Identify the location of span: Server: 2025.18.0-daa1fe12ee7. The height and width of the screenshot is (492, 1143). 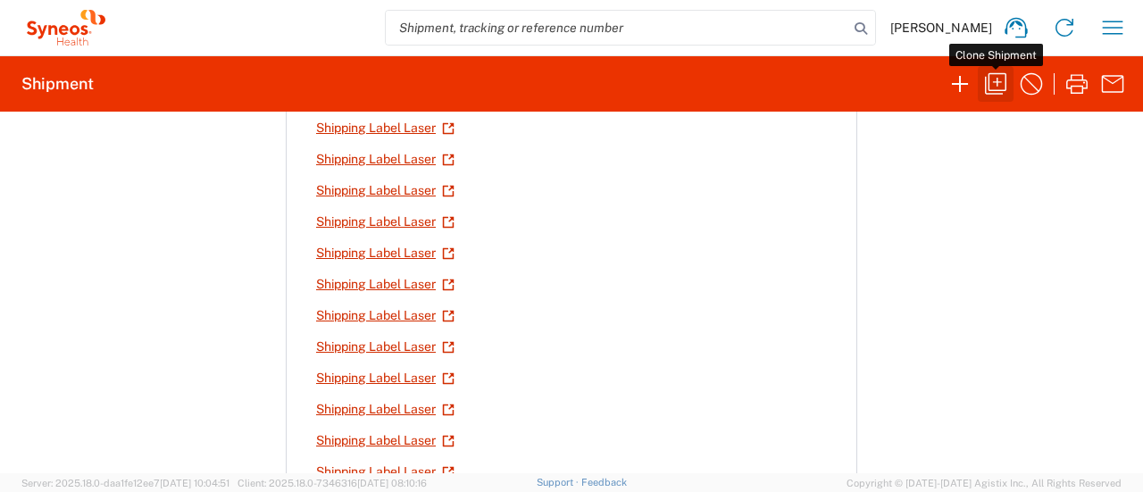
(125, 483).